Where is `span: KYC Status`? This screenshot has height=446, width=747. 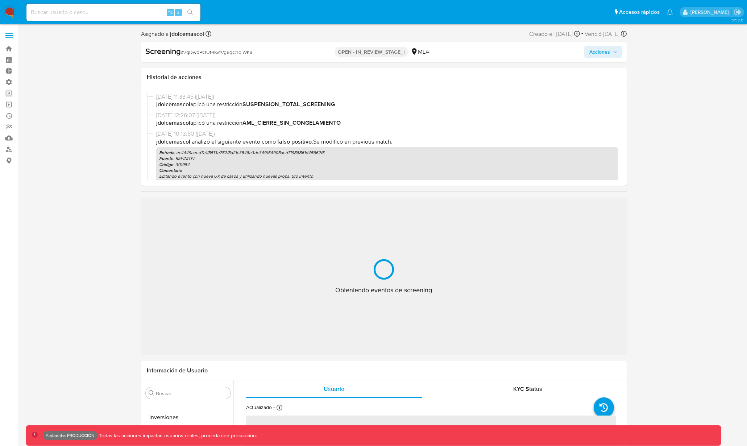
span: KYC Status is located at coordinates (528, 389).